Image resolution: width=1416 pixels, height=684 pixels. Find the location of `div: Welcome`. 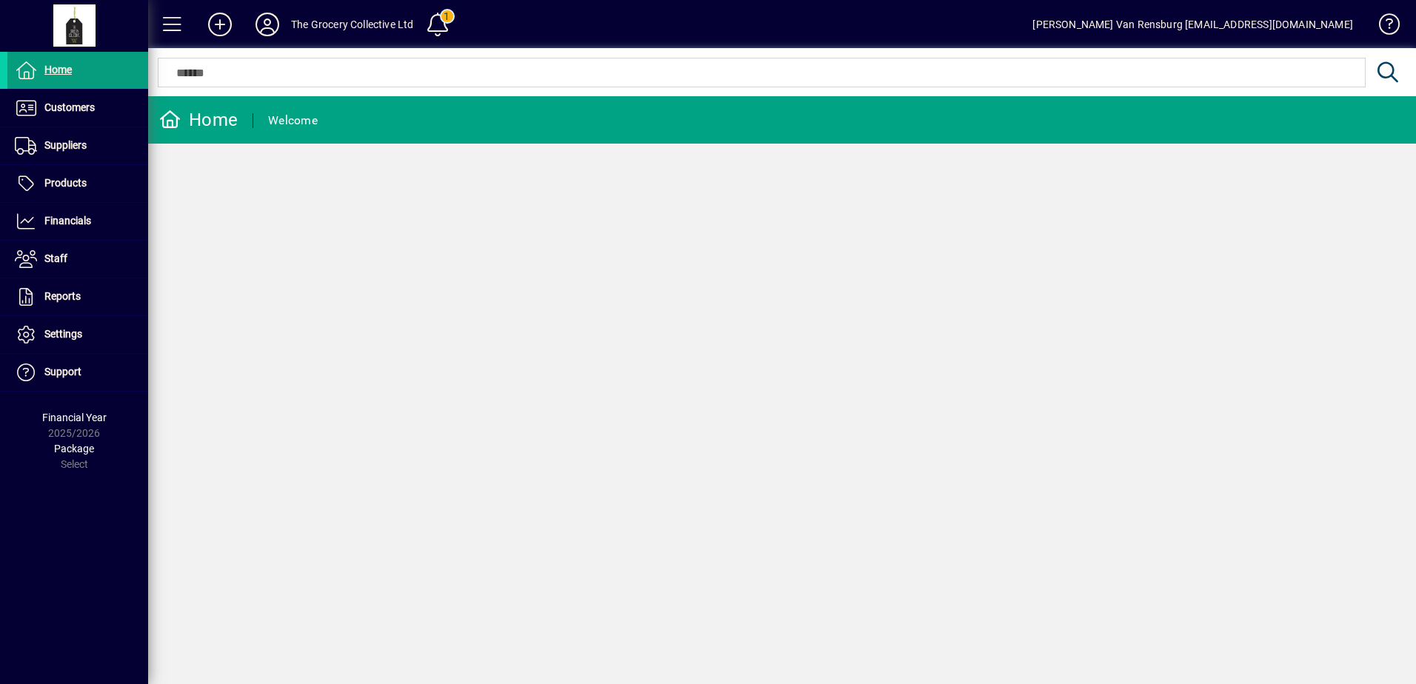

div: Welcome is located at coordinates (293, 121).